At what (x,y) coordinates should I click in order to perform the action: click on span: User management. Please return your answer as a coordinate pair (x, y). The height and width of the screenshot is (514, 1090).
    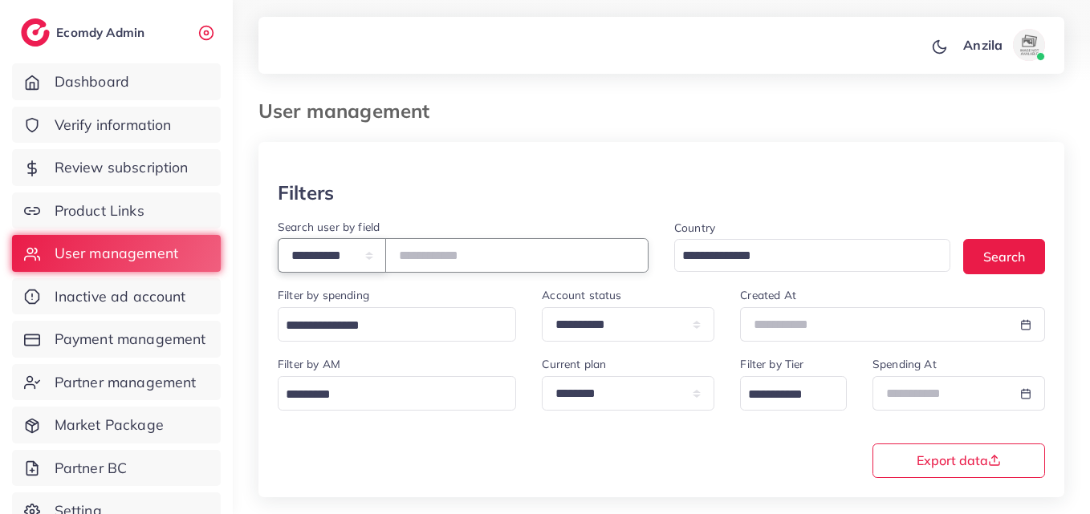
    Looking at the image, I should click on (116, 254).